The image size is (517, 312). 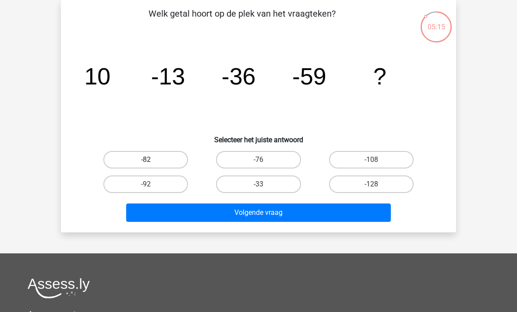 I want to click on label: -82, so click(x=145, y=160).